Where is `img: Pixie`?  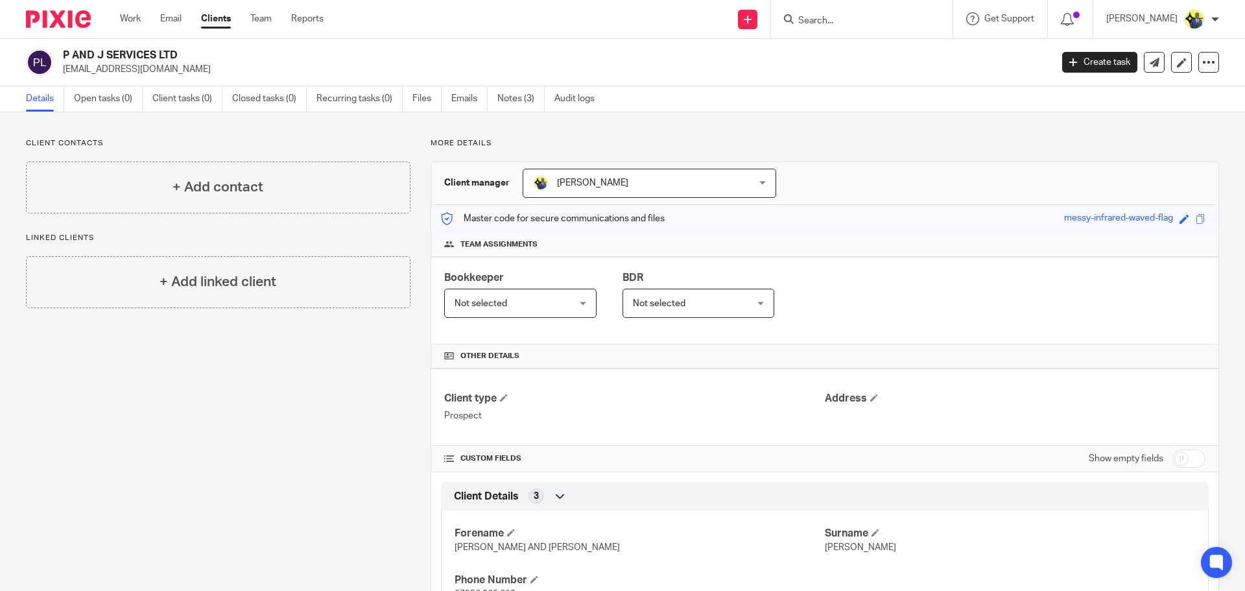 img: Pixie is located at coordinates (58, 19).